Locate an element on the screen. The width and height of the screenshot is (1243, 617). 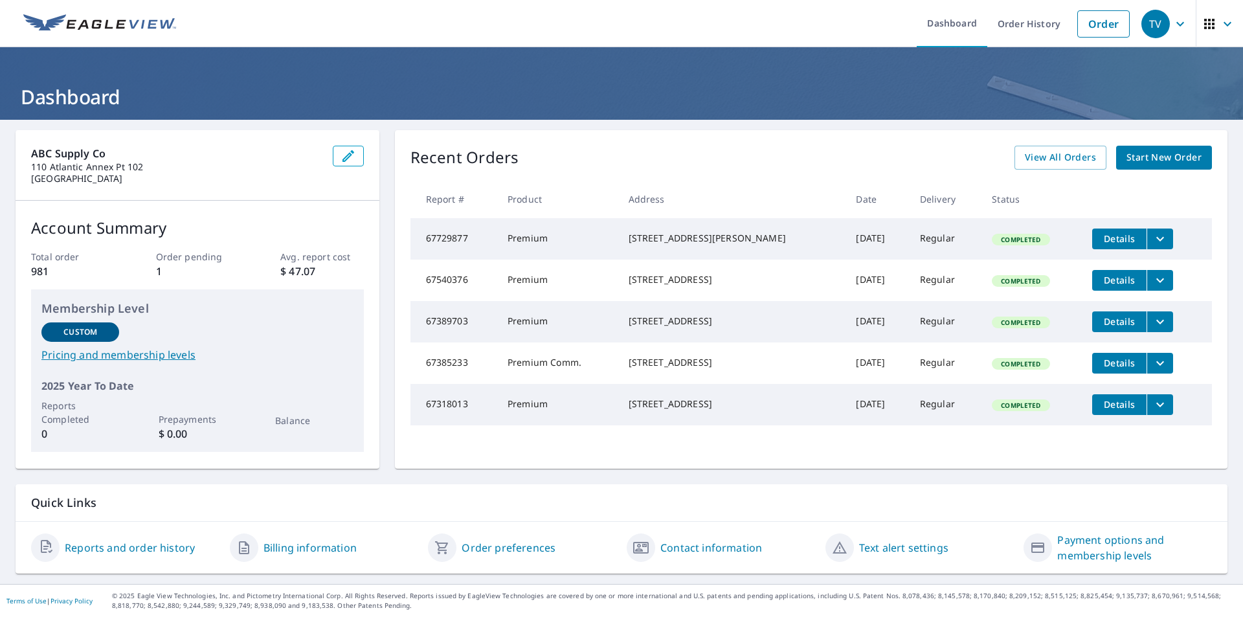
th: Report # is located at coordinates (454, 199).